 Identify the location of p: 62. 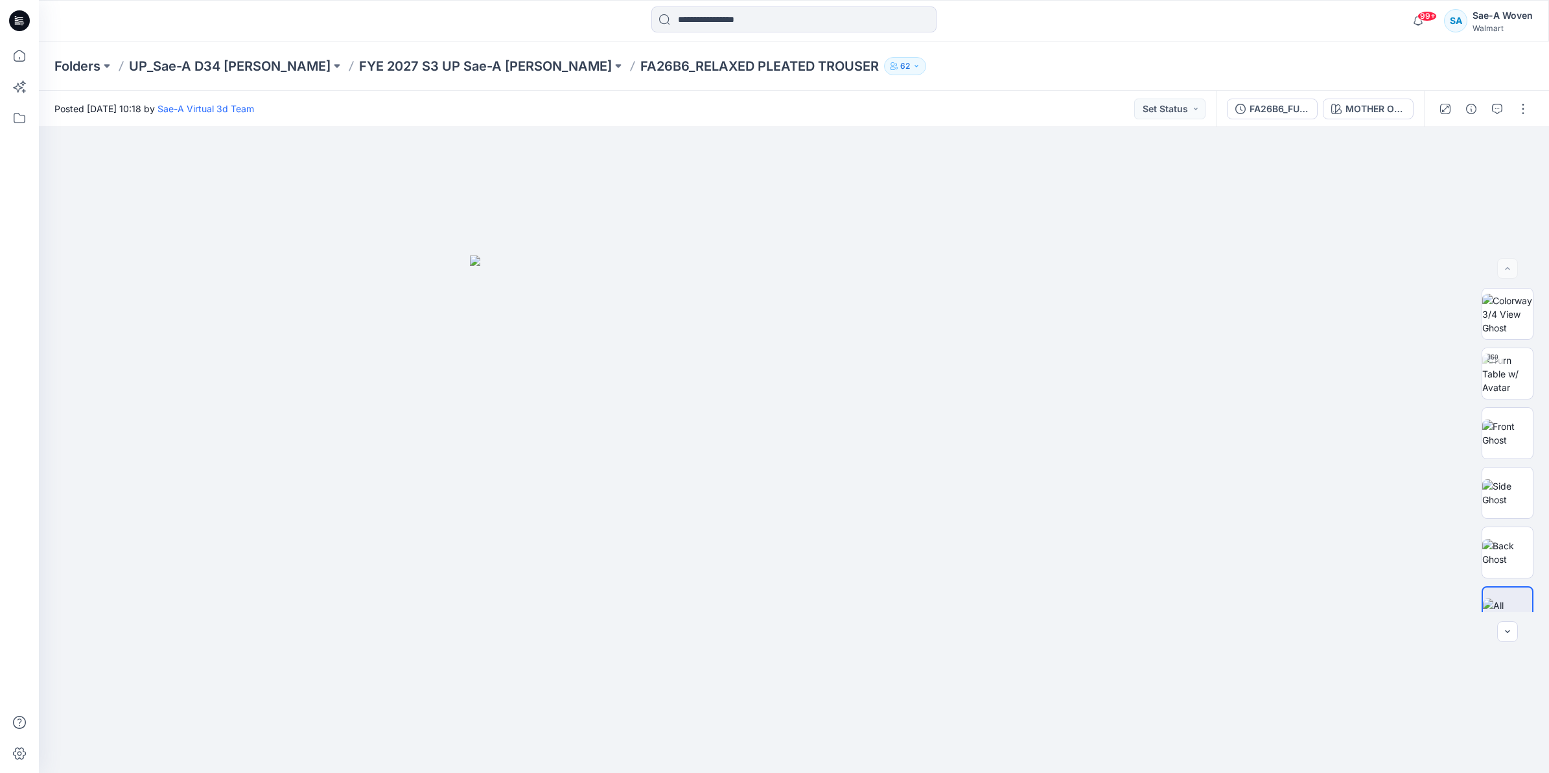
(905, 66).